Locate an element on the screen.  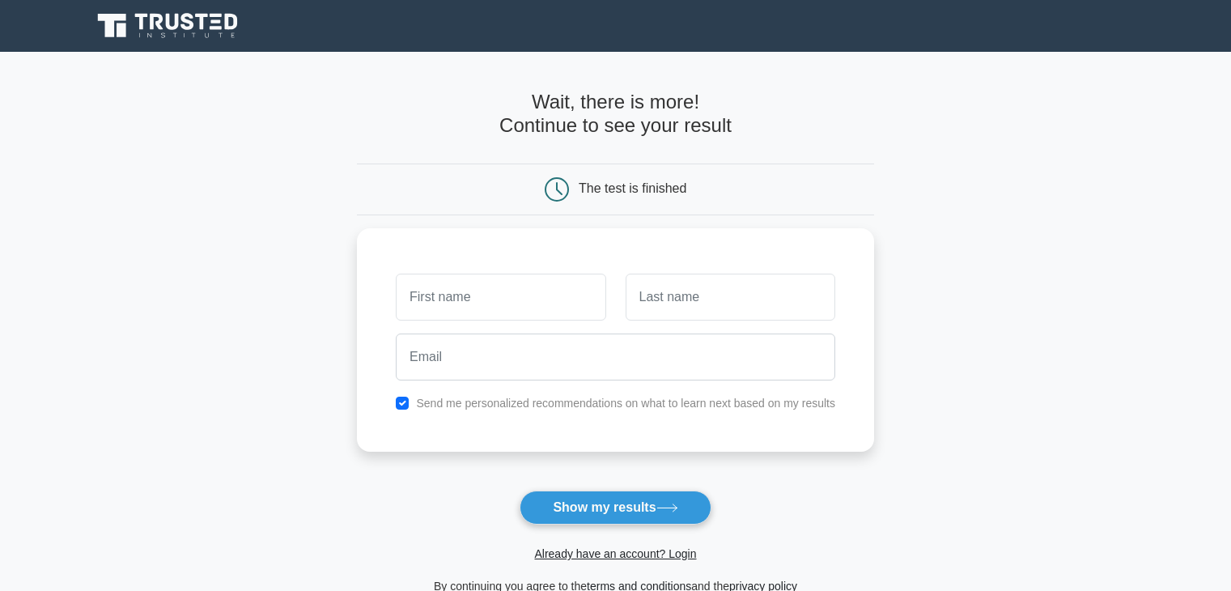
input: First name is located at coordinates (500, 297).